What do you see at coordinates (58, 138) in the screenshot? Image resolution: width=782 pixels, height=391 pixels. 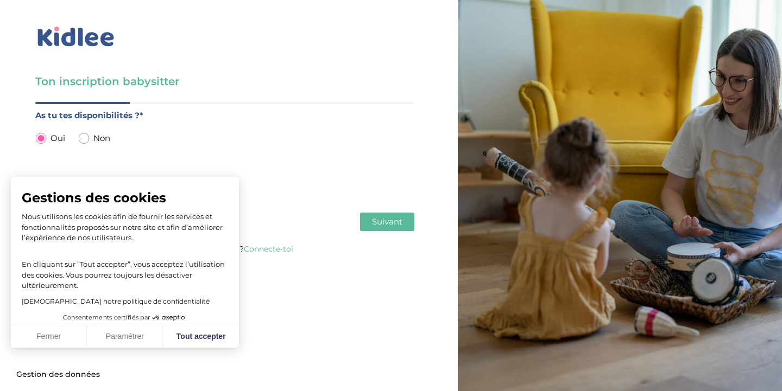 I see `span: Oui` at bounding box center [58, 138].